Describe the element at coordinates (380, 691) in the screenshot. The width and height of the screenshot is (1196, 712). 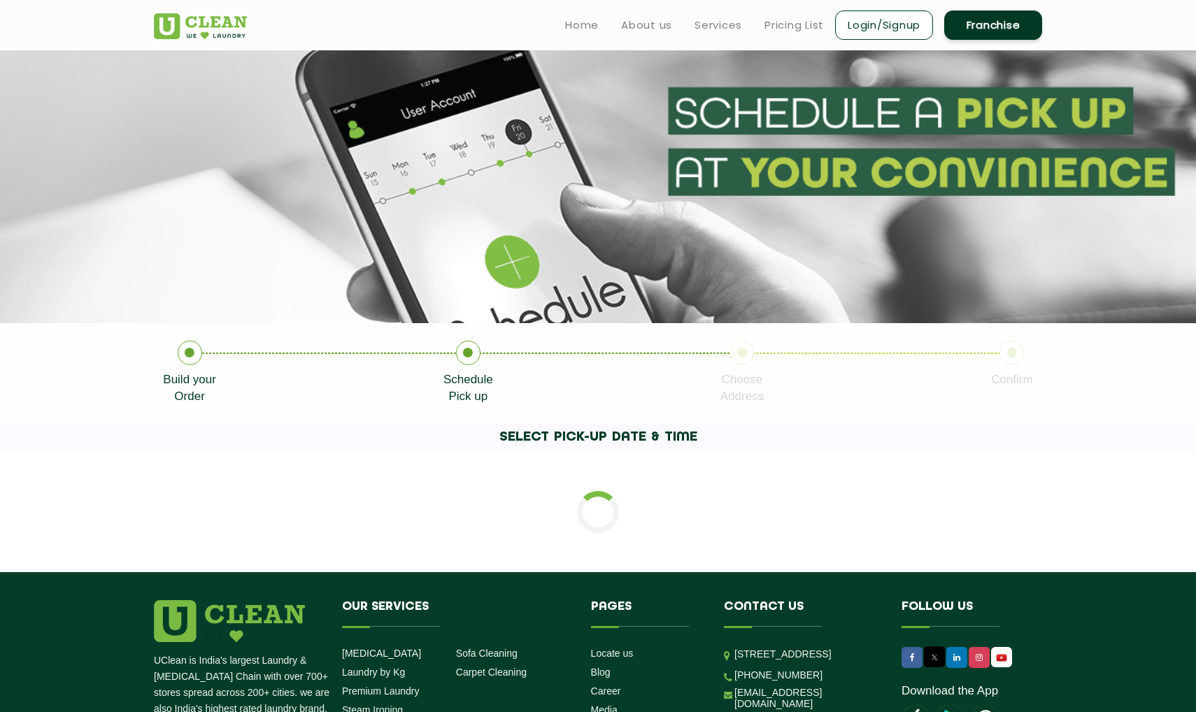
I see `a: Premium Laundry` at that location.